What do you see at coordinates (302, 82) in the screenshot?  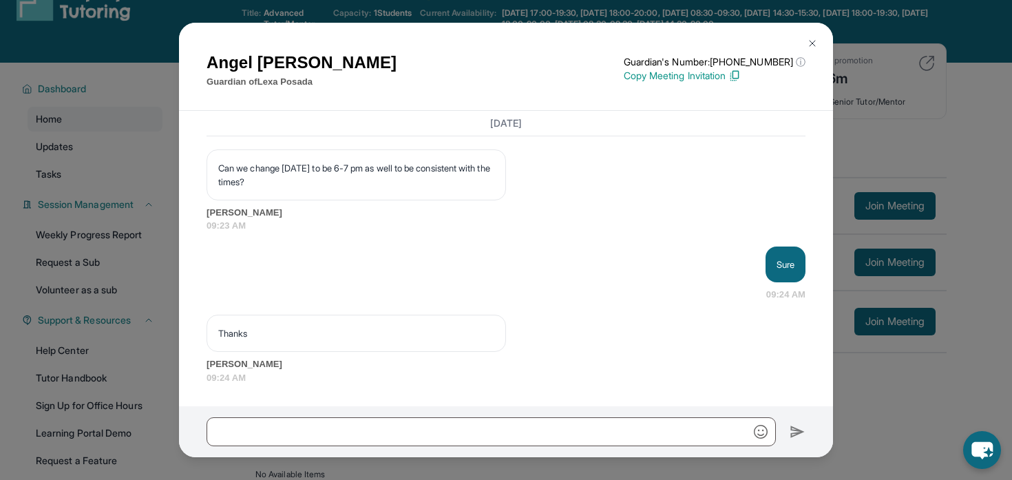 I see `p: Guardian of Lexa Posada` at bounding box center [302, 82].